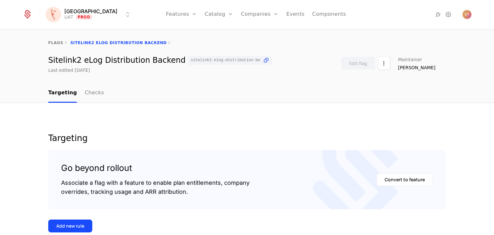 This screenshot has width=494, height=235. What do you see at coordinates (53, 14) in the screenshot?
I see `img: Florence` at bounding box center [53, 14].